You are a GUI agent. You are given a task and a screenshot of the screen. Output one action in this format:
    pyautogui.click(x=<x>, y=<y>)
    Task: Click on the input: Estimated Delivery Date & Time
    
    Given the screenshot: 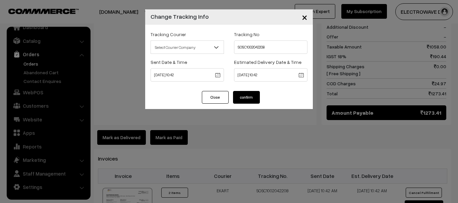 What is the action you would take?
    pyautogui.click(x=270, y=75)
    